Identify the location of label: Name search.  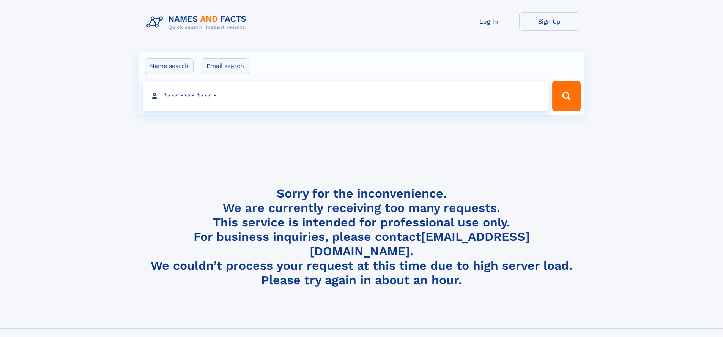
(169, 66).